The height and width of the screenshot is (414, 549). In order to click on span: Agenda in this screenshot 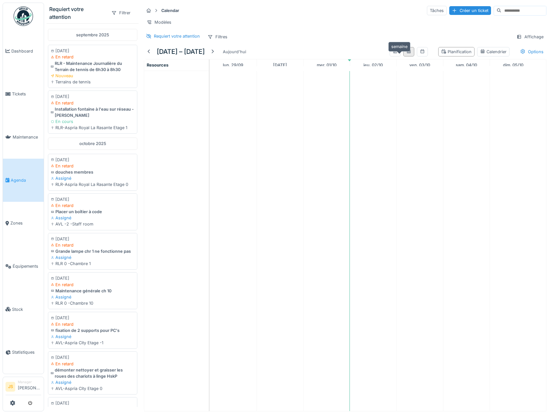, I will do `click(26, 180)`.